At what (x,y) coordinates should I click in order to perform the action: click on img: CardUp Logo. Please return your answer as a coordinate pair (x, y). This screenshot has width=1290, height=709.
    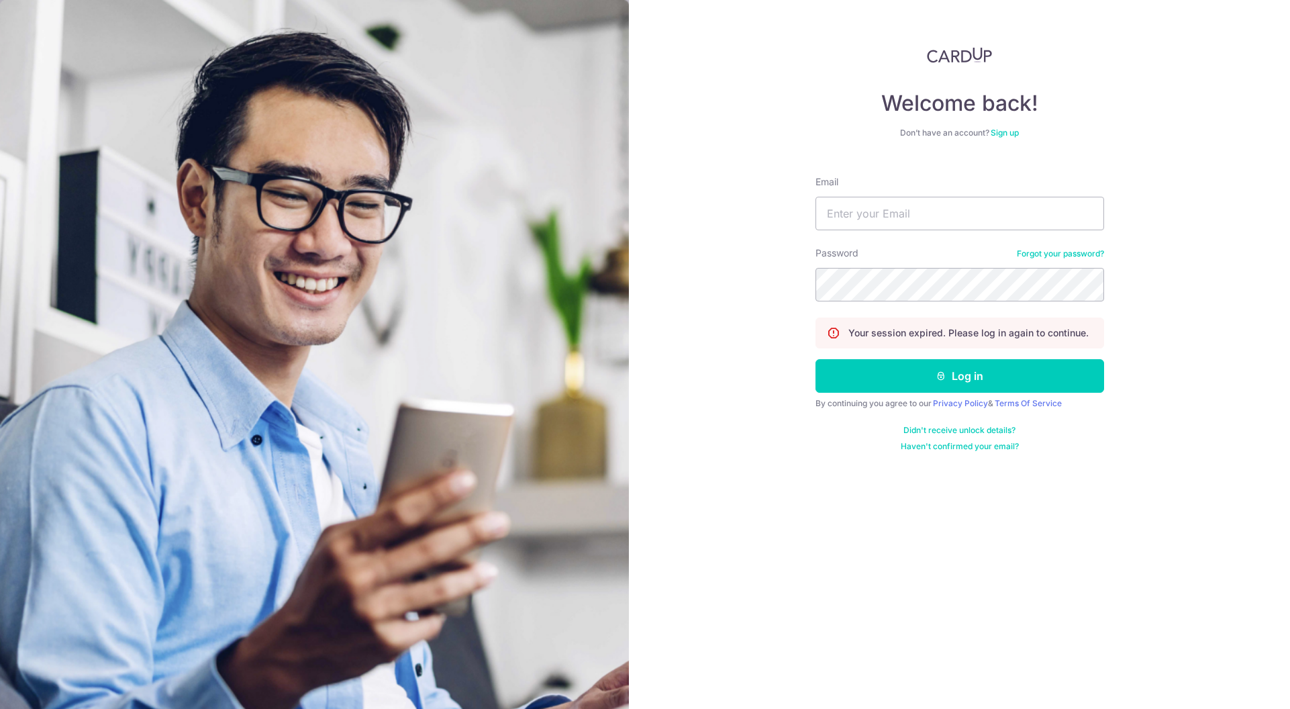
    Looking at the image, I should click on (960, 55).